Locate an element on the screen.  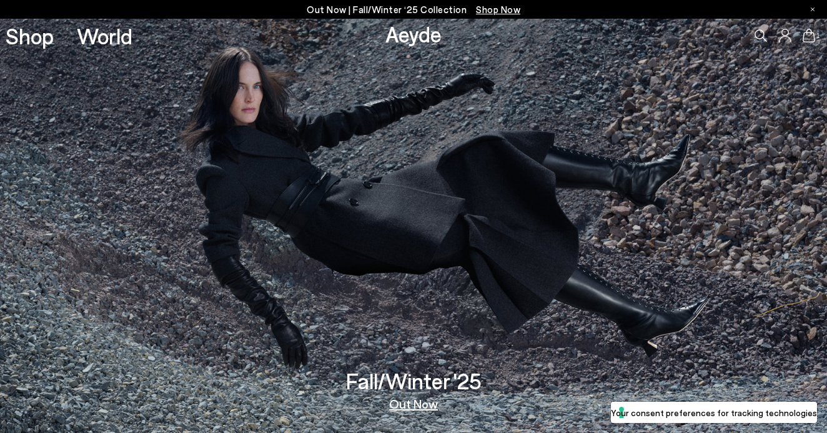
span: 1 is located at coordinates (818, 36).